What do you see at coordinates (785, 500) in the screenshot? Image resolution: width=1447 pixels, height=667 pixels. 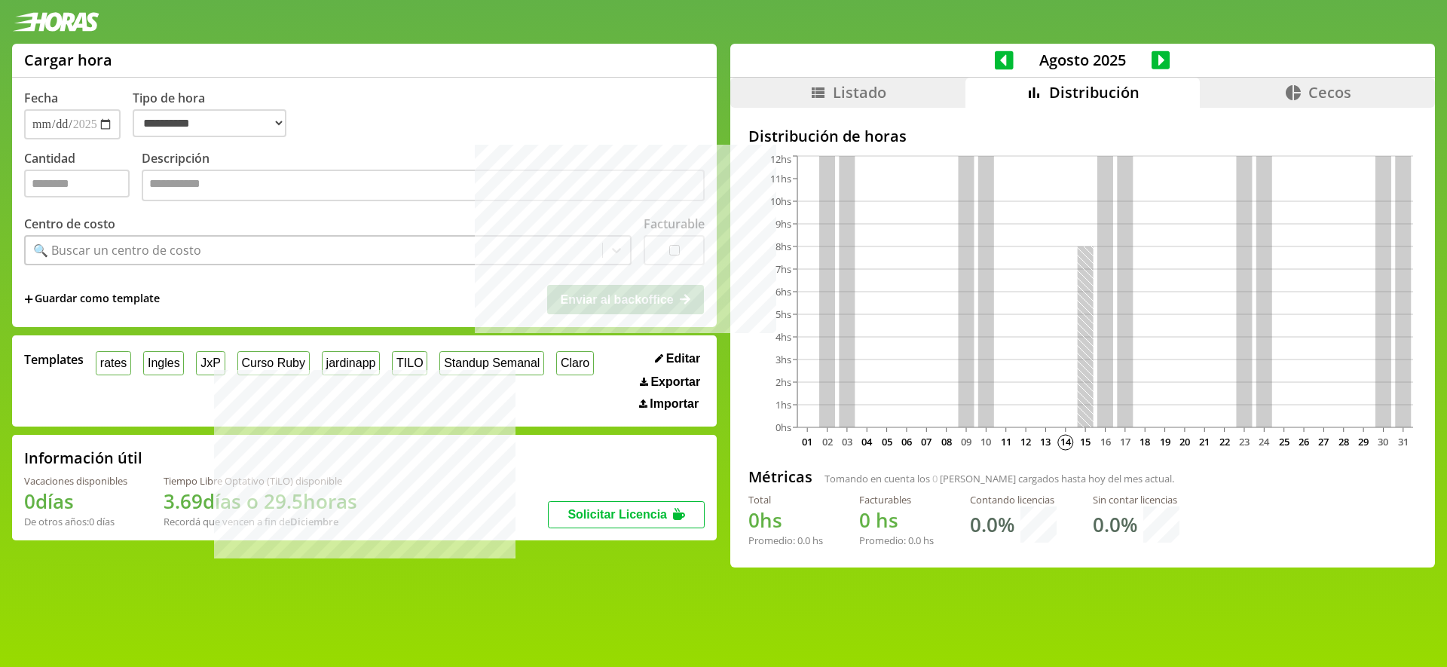 I see `div: Total` at bounding box center [785, 500].